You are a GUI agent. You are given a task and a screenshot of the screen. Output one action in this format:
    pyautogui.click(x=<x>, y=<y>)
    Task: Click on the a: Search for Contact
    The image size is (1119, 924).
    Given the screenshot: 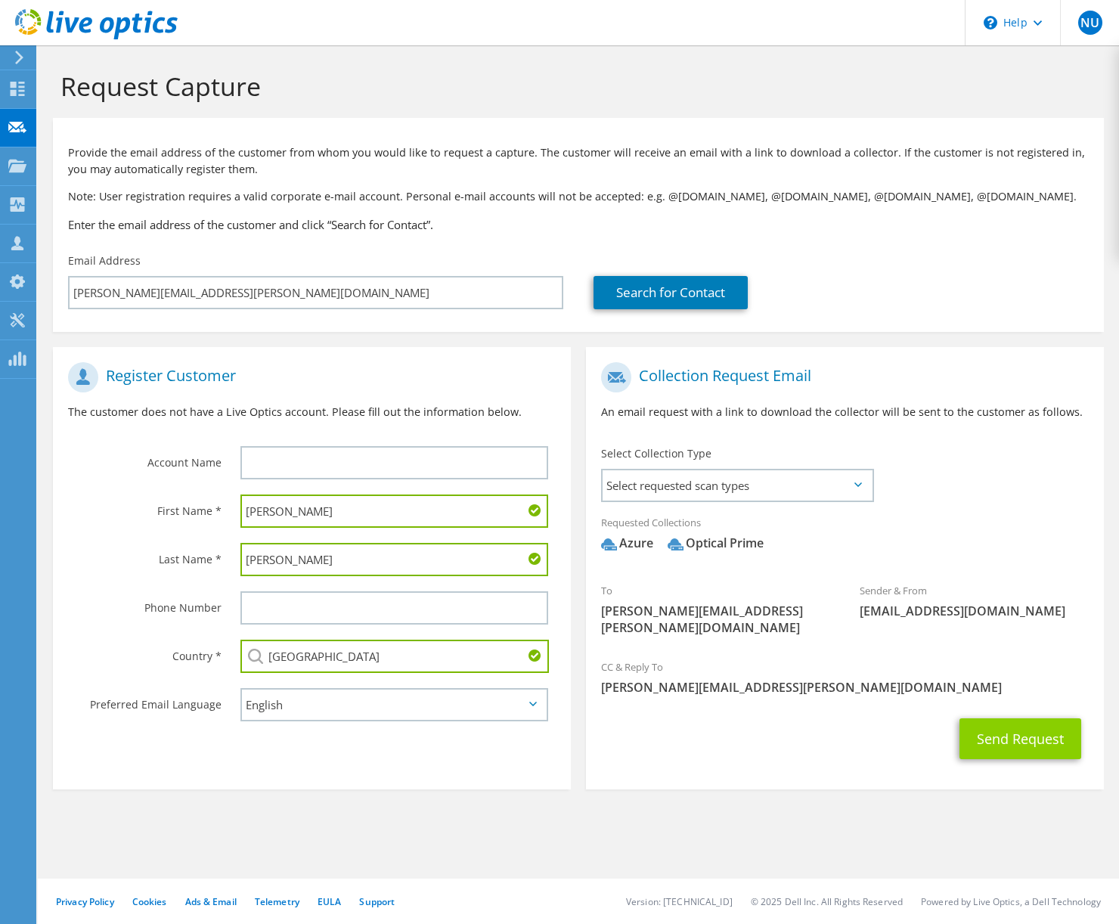 What is the action you would take?
    pyautogui.click(x=671, y=293)
    